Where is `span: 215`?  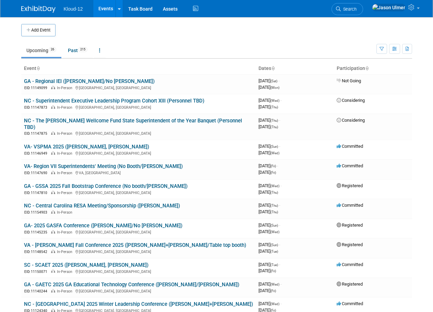 span: 215 is located at coordinates (83, 49).